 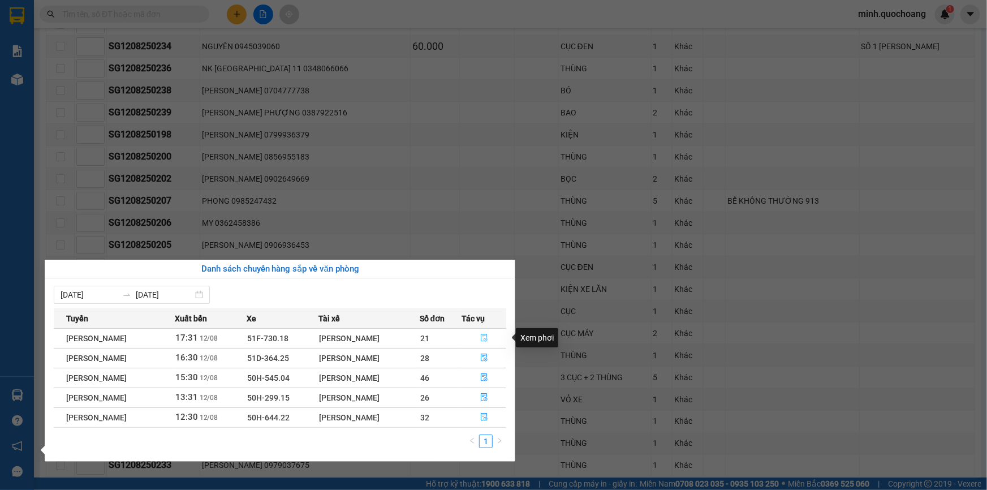 What do you see at coordinates (269, 358) in the screenshot?
I see `span: 51D-364.25` at bounding box center [269, 358].